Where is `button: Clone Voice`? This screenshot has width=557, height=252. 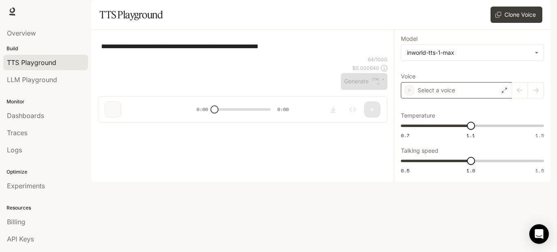
button: Clone Voice is located at coordinates (516, 15).